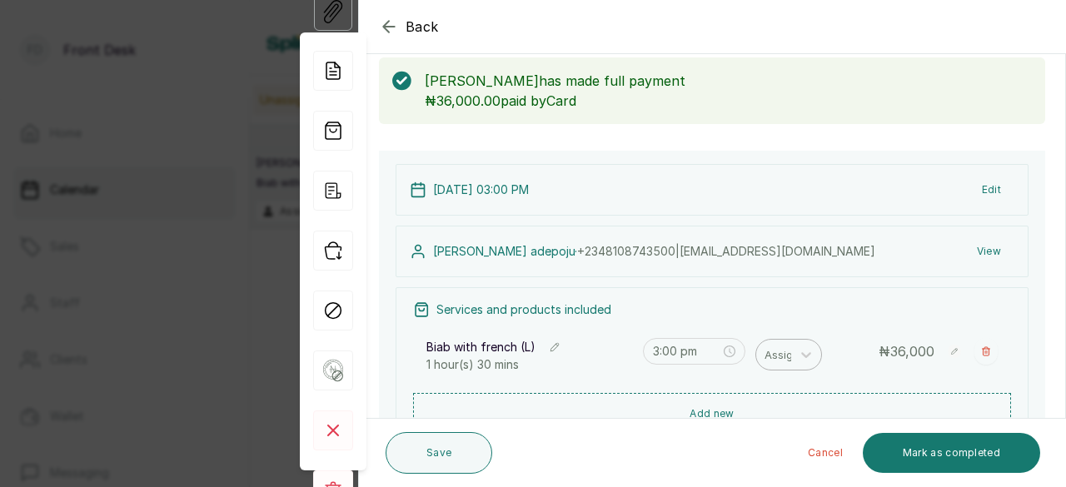  I want to click on p: Biab with french (L), so click(481, 347).